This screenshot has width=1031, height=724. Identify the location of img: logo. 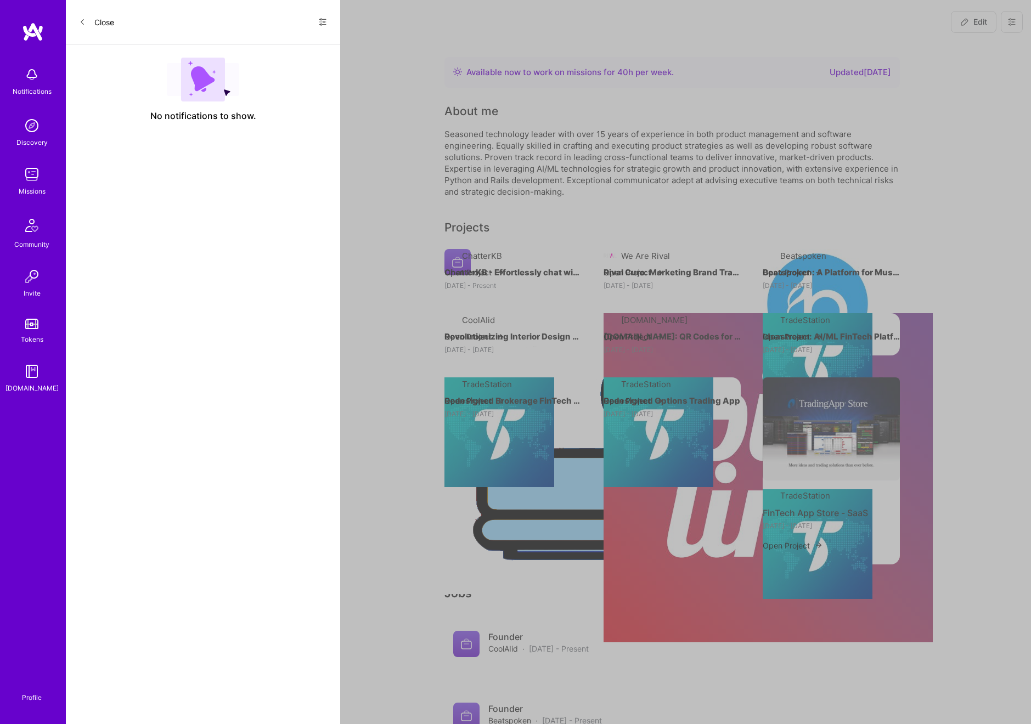
(33, 32).